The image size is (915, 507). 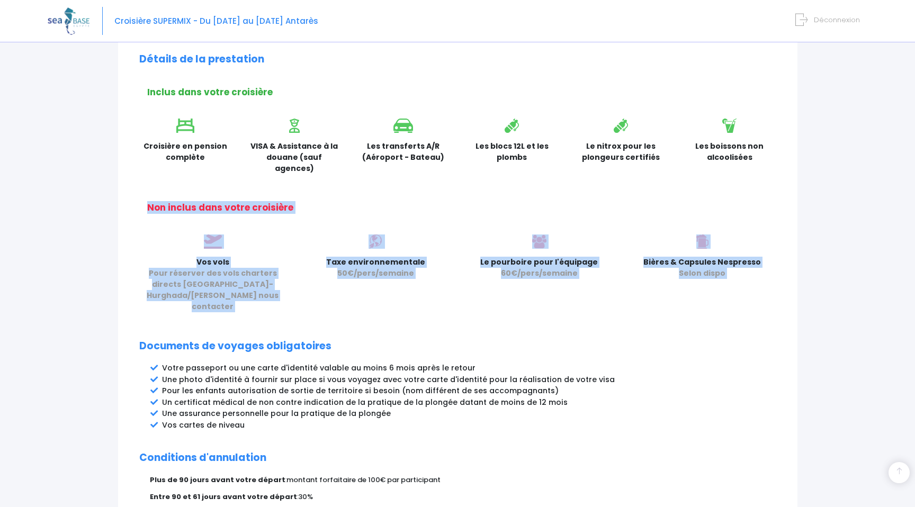 What do you see at coordinates (457, 59) in the screenshot?
I see `h2: Détails de la prestation` at bounding box center [457, 59].